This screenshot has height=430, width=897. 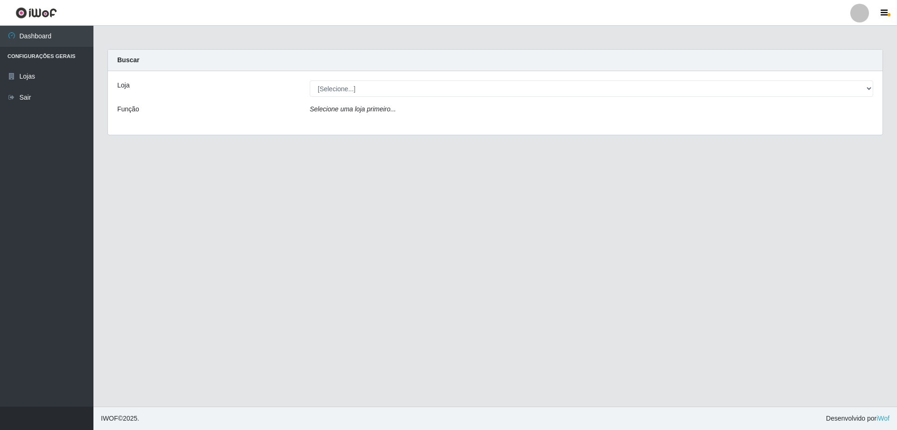 What do you see at coordinates (109, 418) in the screenshot?
I see `span: IWOF` at bounding box center [109, 418].